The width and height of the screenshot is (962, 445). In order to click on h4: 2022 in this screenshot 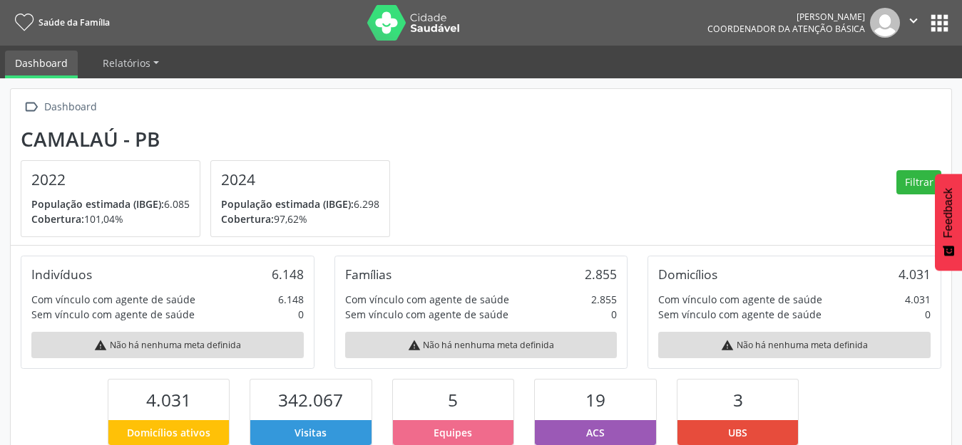, I will do `click(110, 180)`.